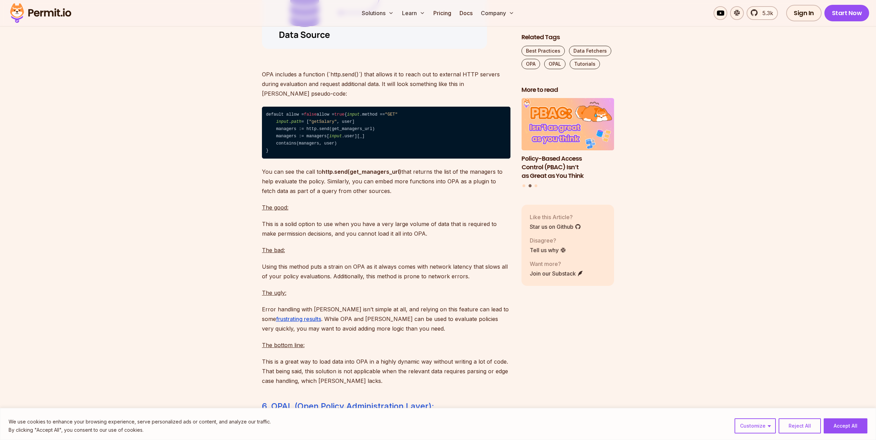 The height and width of the screenshot is (440, 876). I want to click on img: Permit logo, so click(41, 13).